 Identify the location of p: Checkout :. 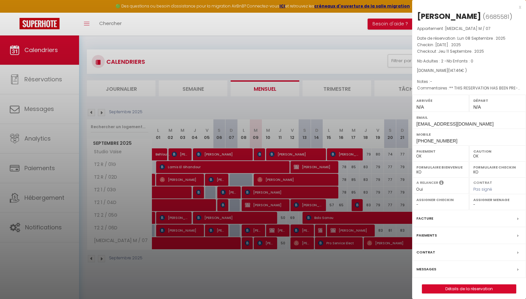
(469, 51).